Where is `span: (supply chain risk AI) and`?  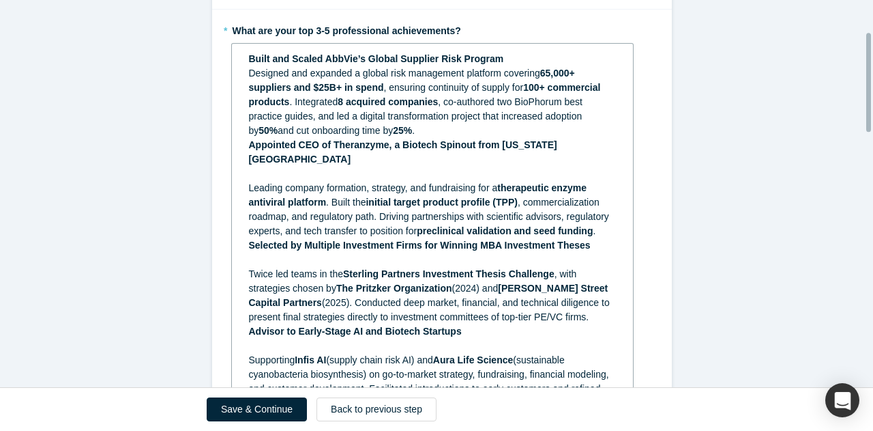
span: (supply chain risk AI) and is located at coordinates (379, 360).